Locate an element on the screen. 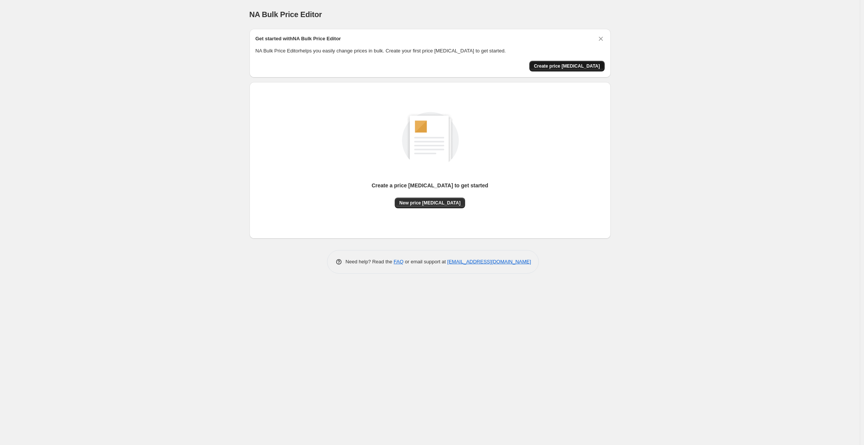 The height and width of the screenshot is (445, 864). button: Dismiss card is located at coordinates (601, 39).